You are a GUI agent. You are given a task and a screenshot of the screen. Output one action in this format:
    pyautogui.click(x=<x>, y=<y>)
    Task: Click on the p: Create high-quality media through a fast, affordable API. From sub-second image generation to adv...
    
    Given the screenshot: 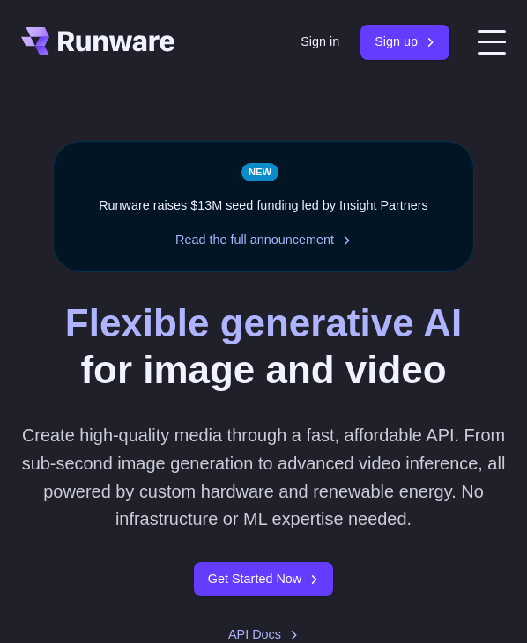 What is the action you would take?
    pyautogui.click(x=263, y=478)
    